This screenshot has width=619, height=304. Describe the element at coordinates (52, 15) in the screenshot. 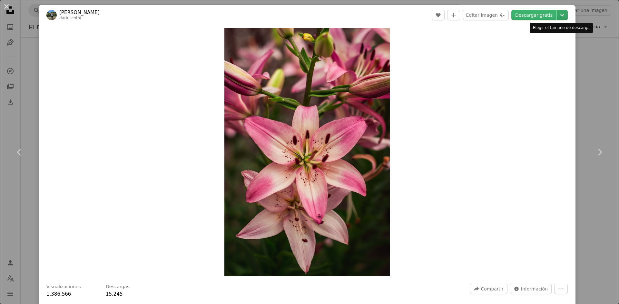

I see `img: Ve al perfil de Darius Cotoi` at that location.